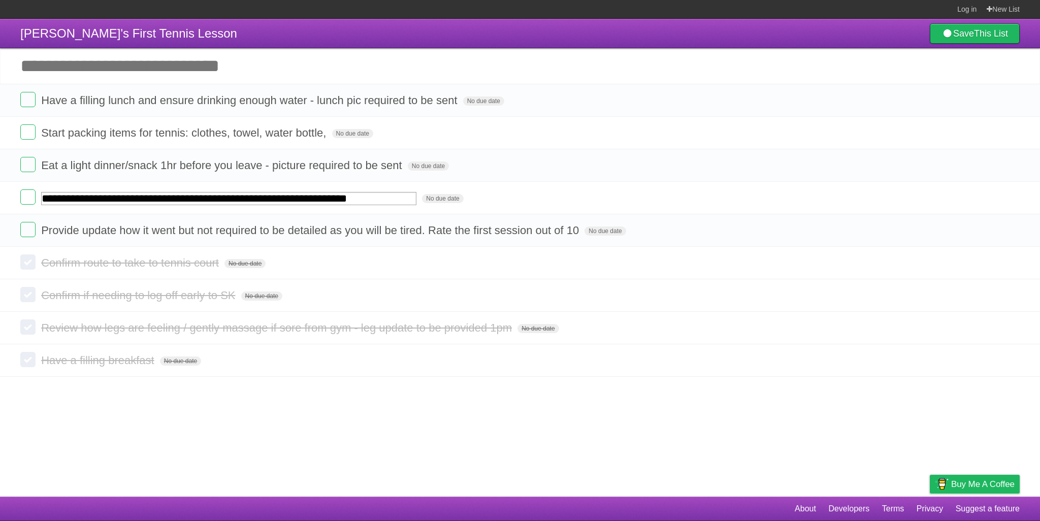  Describe the element at coordinates (139, 295) in the screenshot. I see `span: Confirm if needing to log off early to SK` at that location.